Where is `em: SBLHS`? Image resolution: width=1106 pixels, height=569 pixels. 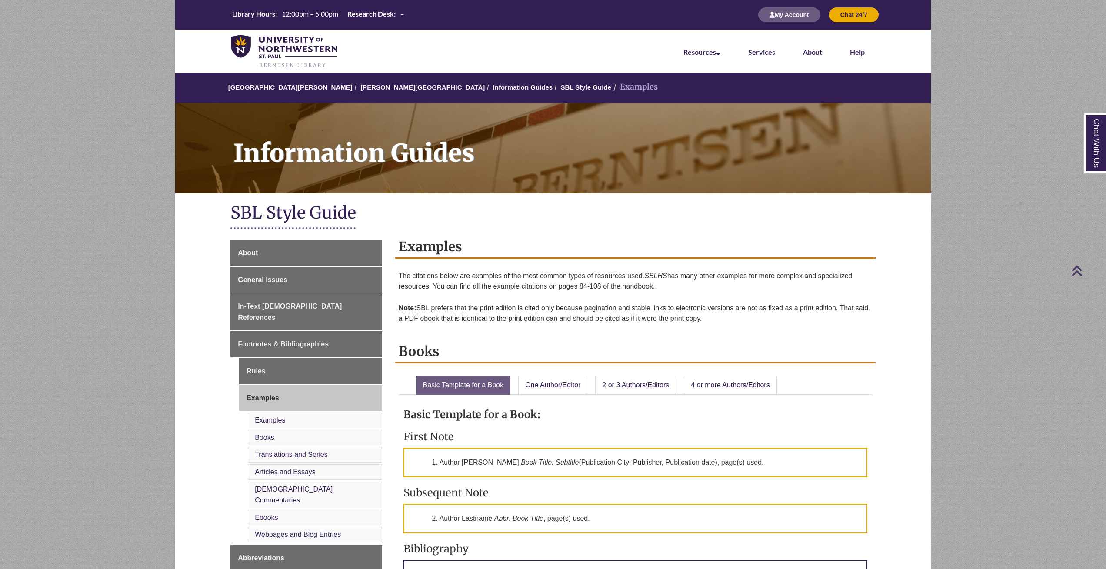 em: SBLHS is located at coordinates (655, 276).